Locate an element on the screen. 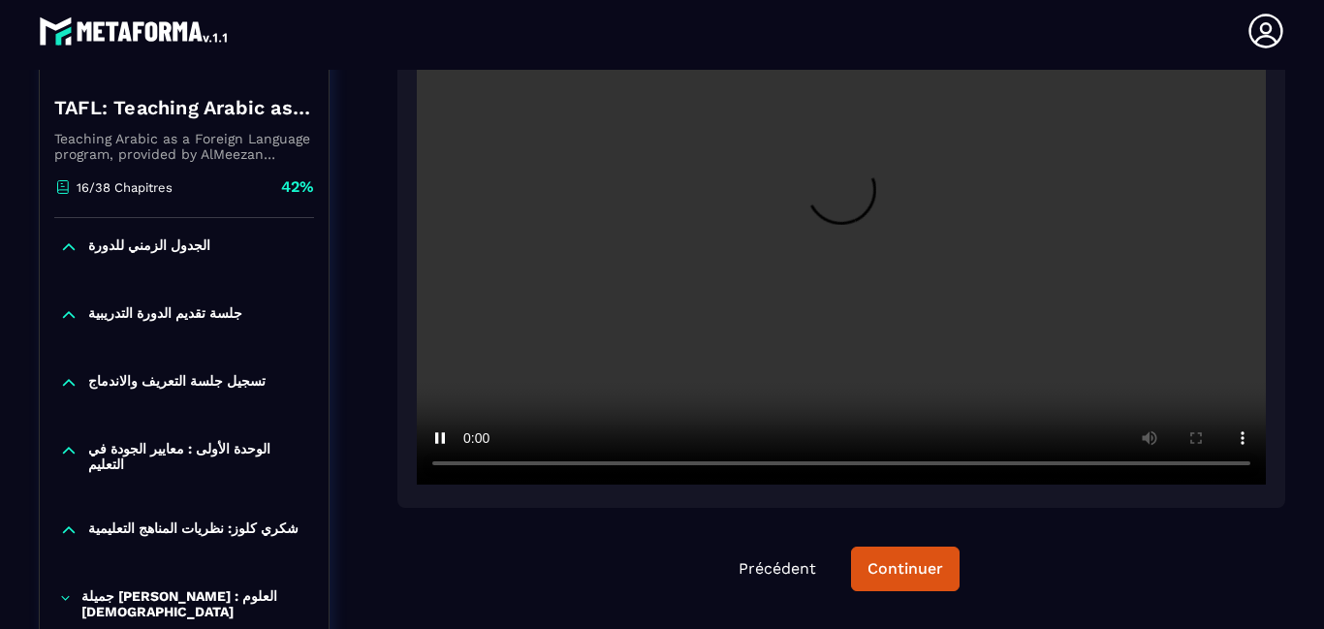 The height and width of the screenshot is (629, 1324). button: Continuer is located at coordinates (905, 569).